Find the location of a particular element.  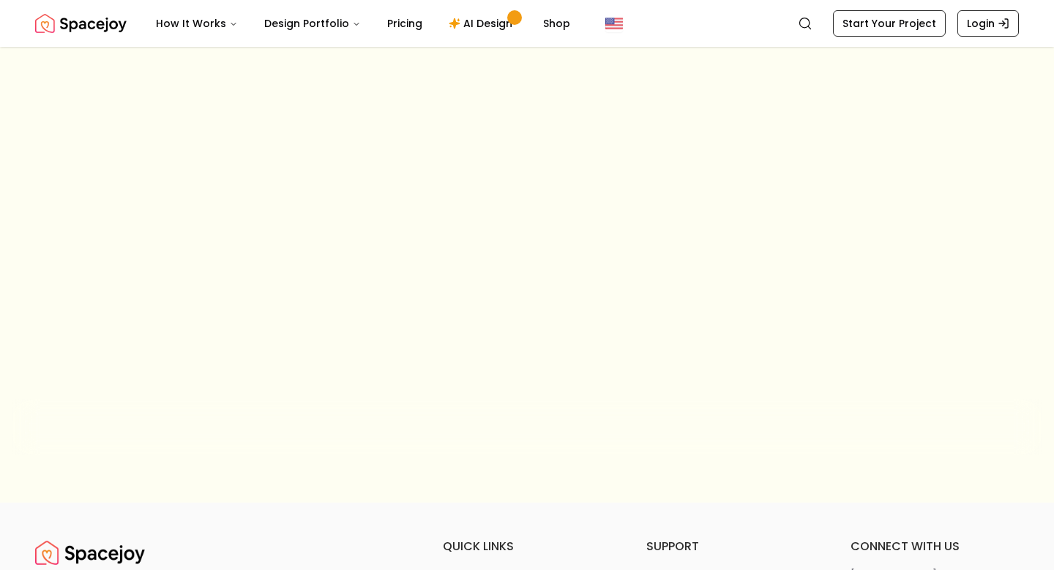

a: Pricing is located at coordinates (405, 23).